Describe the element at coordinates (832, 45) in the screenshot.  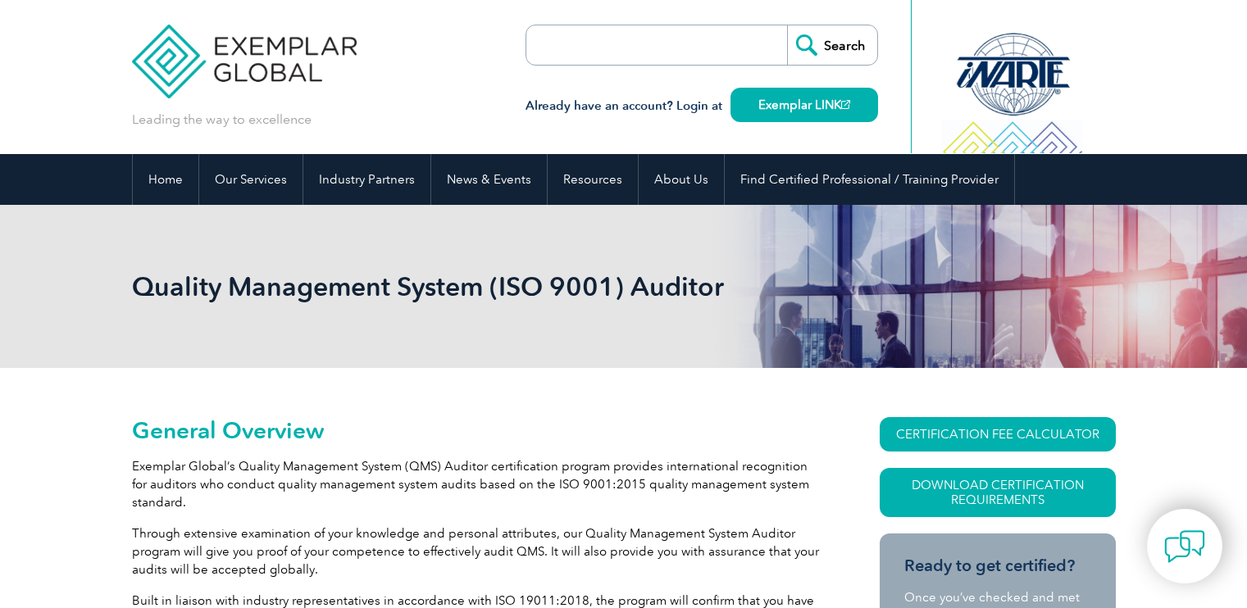
I see `input: Search` at that location.